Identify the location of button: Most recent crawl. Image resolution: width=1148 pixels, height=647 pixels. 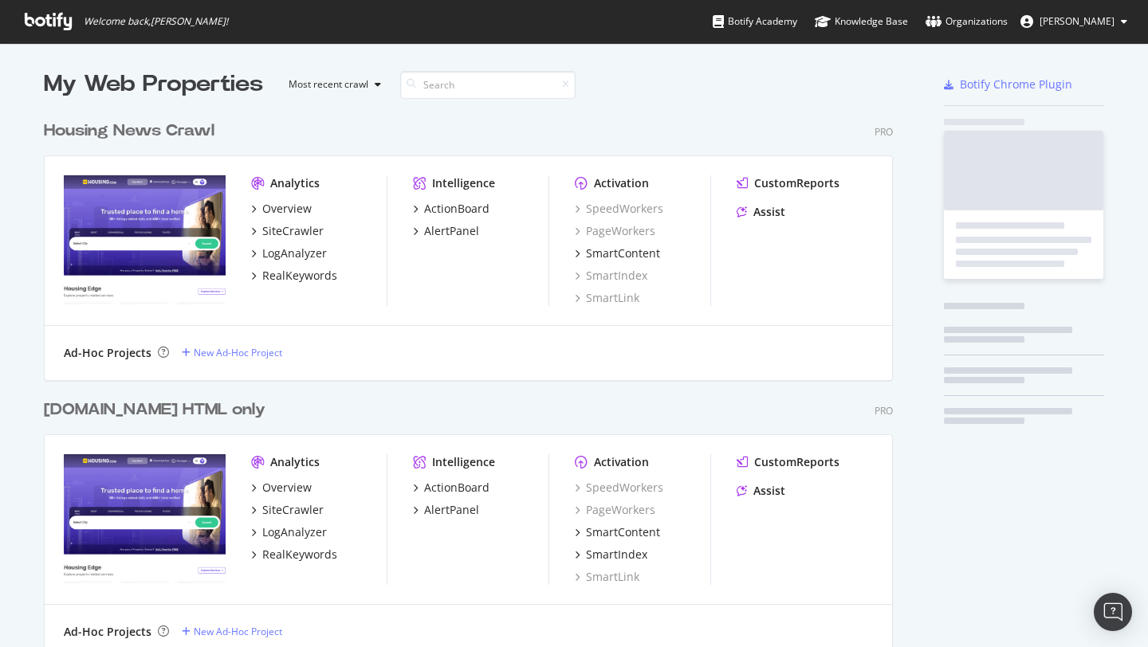
(332, 84).